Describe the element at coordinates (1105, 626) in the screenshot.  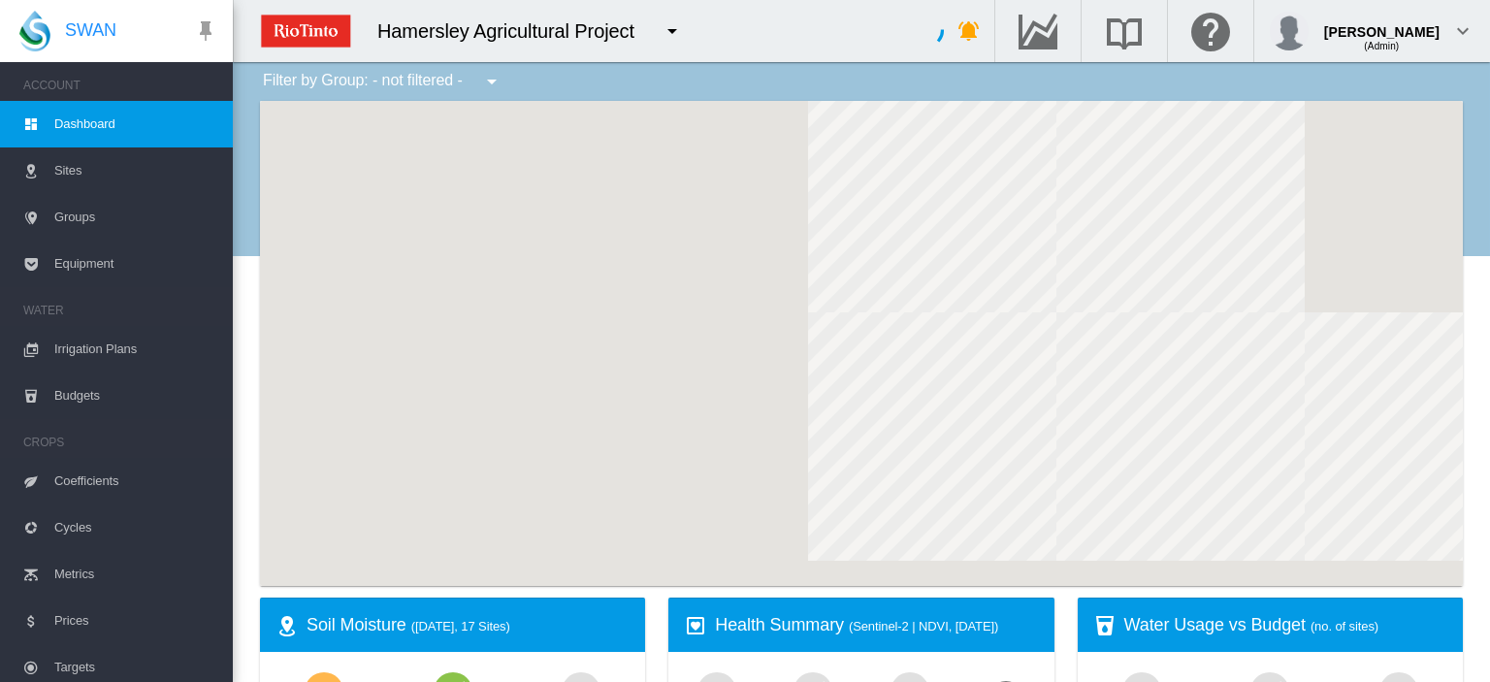
I see `md-icon: icon-cup-water` at that location.